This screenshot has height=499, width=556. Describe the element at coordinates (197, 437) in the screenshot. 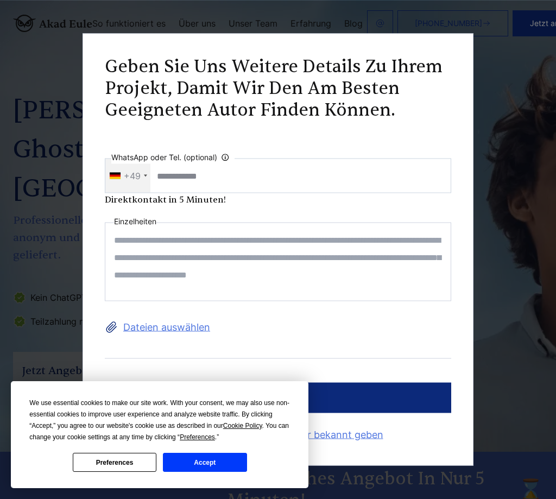

I see `span: Preferences` at that location.